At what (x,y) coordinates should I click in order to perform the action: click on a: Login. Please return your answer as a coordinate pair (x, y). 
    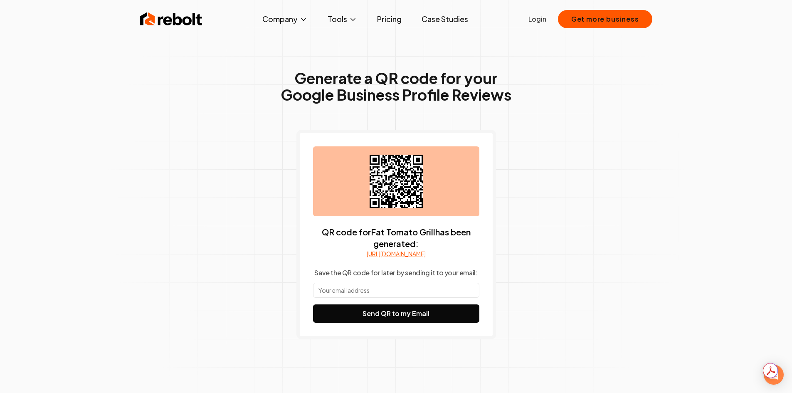
    Looking at the image, I should click on (537, 19).